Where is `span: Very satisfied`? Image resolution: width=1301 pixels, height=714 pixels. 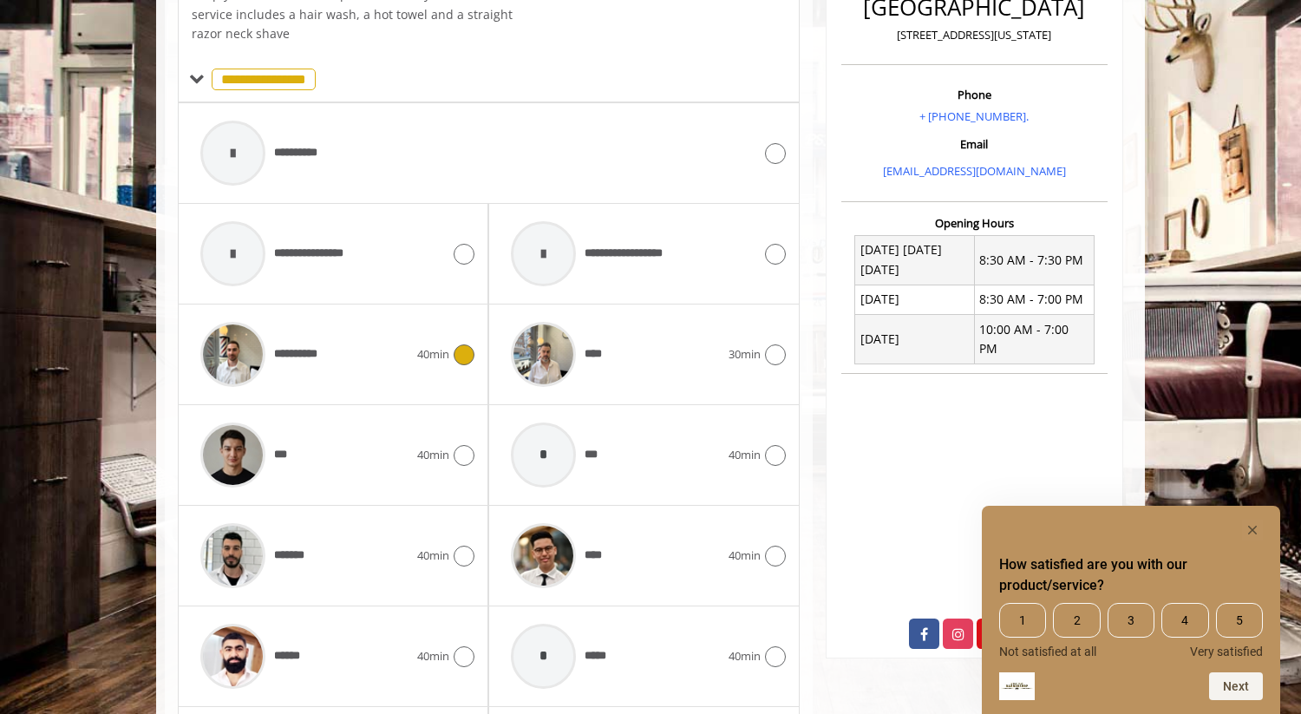
span: Very satisfied is located at coordinates (1226, 651).